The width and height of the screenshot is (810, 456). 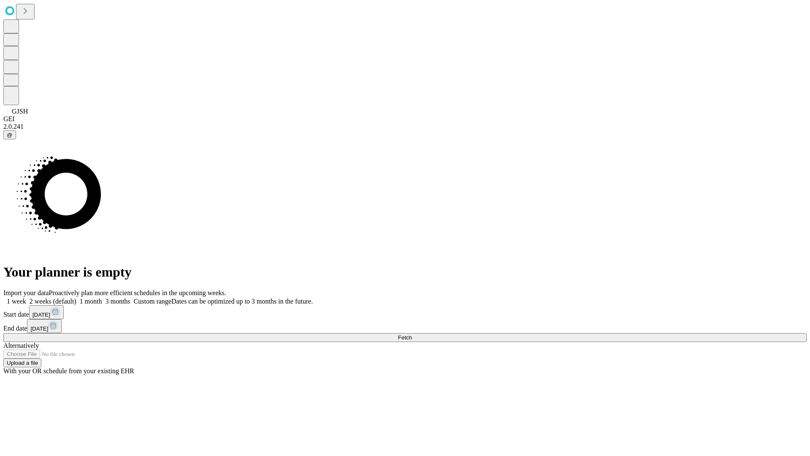 I want to click on span: Alternatively, so click(x=21, y=345).